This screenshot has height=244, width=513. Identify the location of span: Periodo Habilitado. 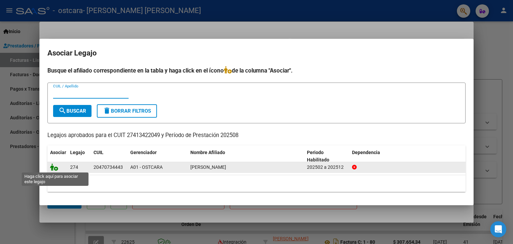
(318, 156).